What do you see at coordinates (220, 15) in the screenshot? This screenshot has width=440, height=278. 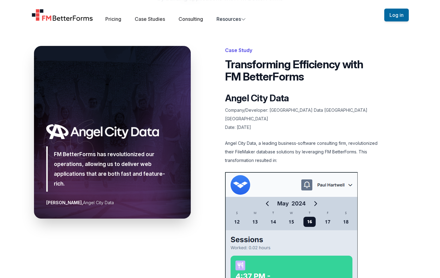 I see `nav: Global` at bounding box center [220, 15].